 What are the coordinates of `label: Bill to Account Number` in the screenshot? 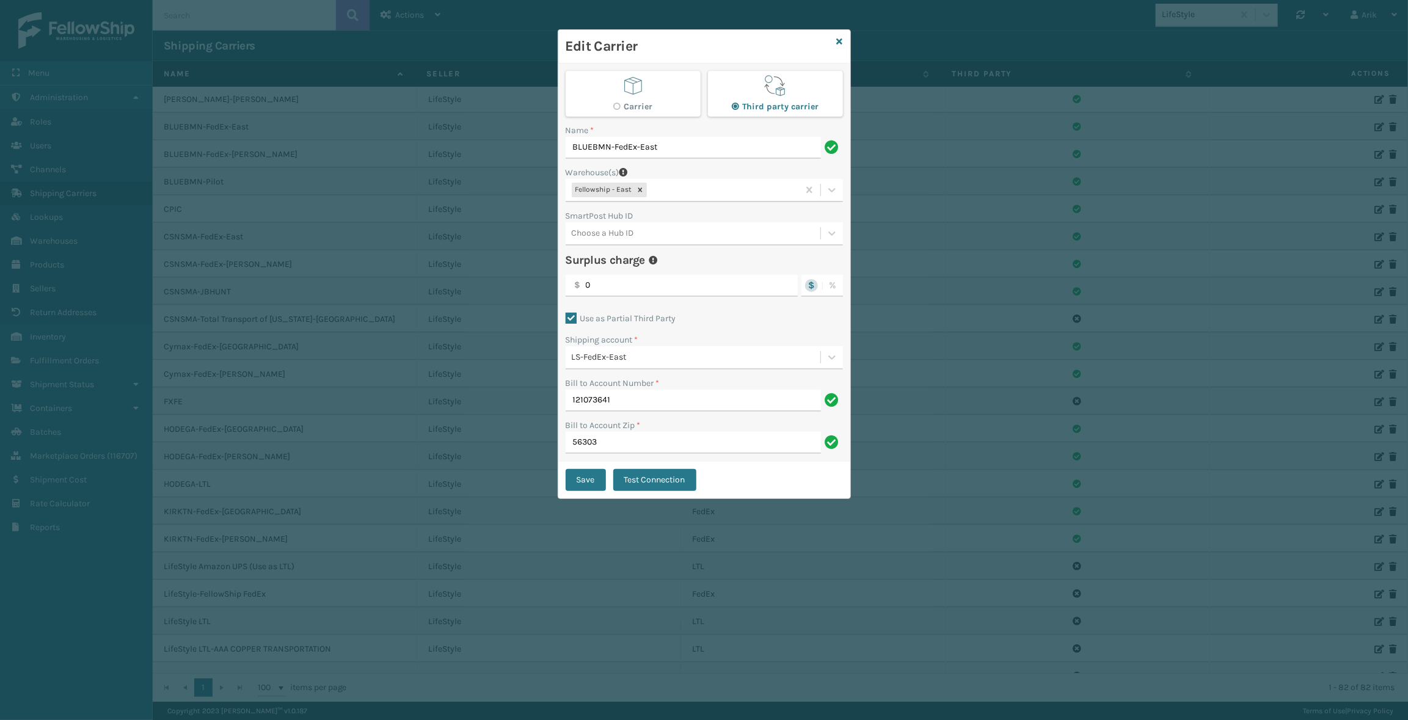 It's located at (613, 383).